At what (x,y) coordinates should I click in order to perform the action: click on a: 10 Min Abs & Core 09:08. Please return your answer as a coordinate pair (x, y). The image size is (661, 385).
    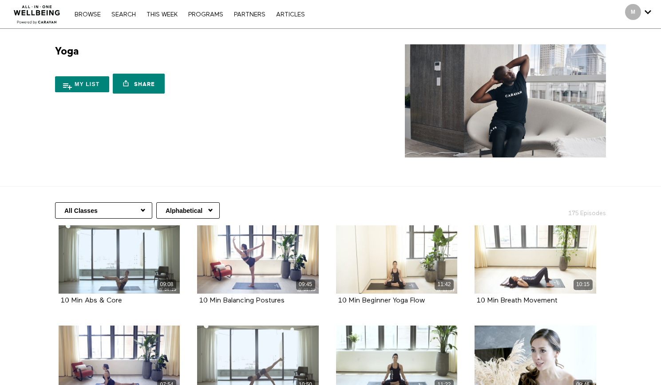
    Looking at the image, I should click on (119, 260).